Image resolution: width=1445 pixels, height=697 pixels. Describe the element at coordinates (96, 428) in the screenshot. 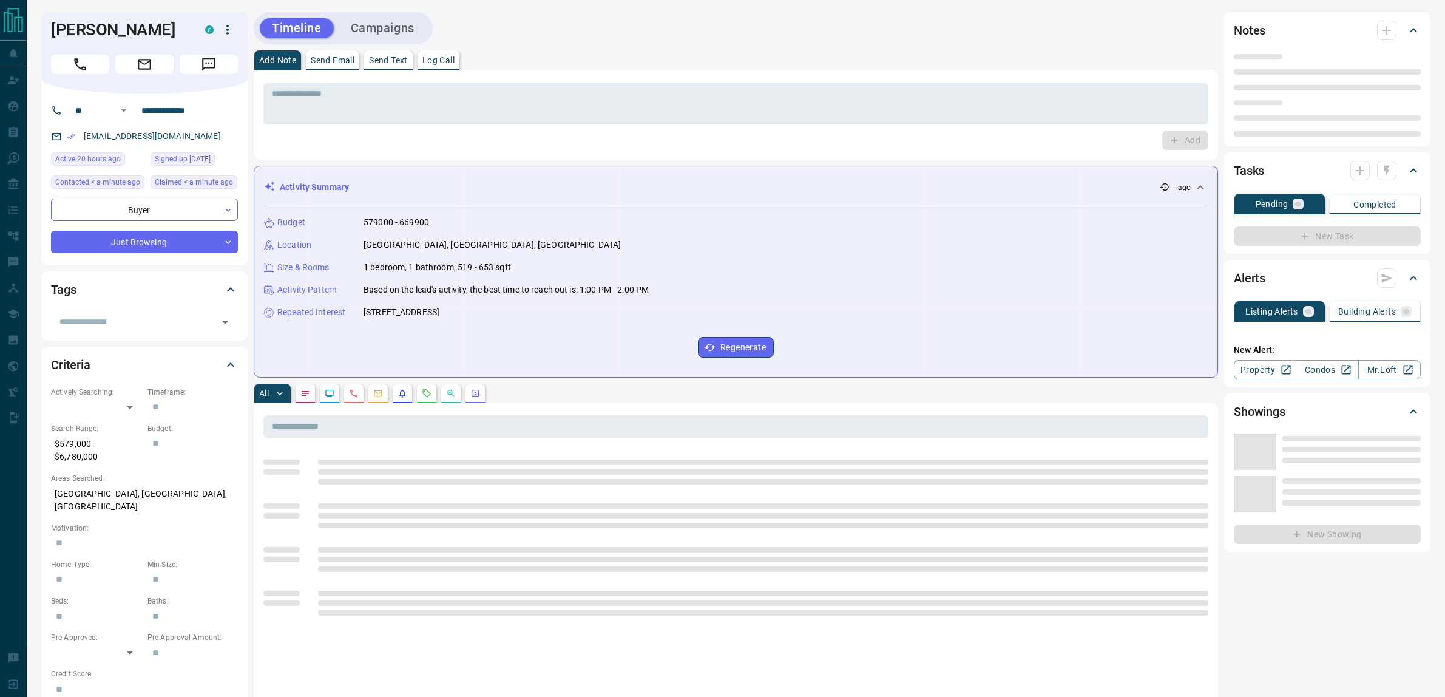

I see `p: Search Range:` at that location.